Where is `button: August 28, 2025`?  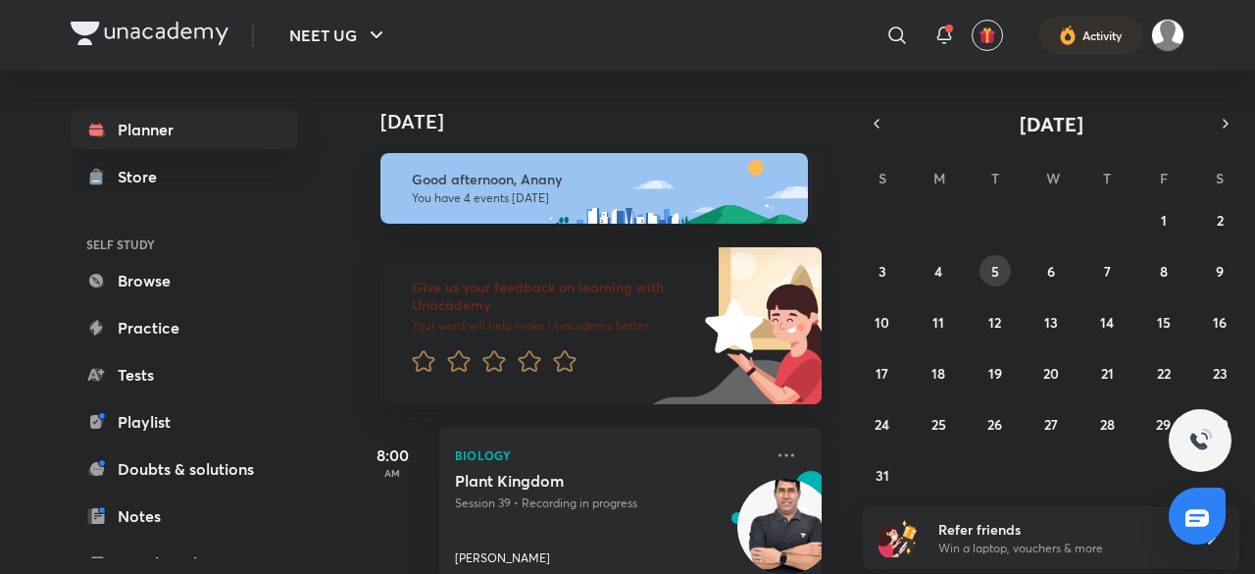 button: August 28, 2025 is located at coordinates (1107, 424).